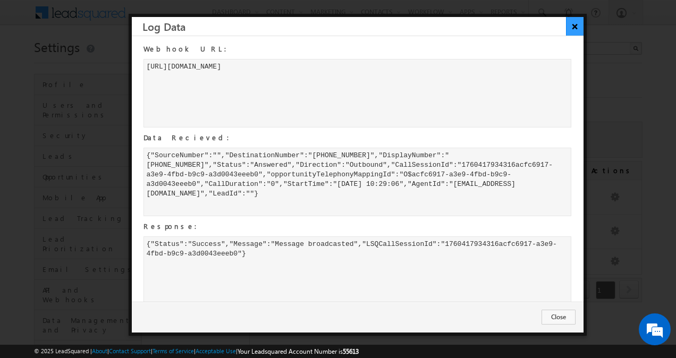 The height and width of the screenshot is (358, 676). What do you see at coordinates (31, 63) in the screenshot?
I see `img: d_60004797649_company_0_60004797649` at bounding box center [31, 63].